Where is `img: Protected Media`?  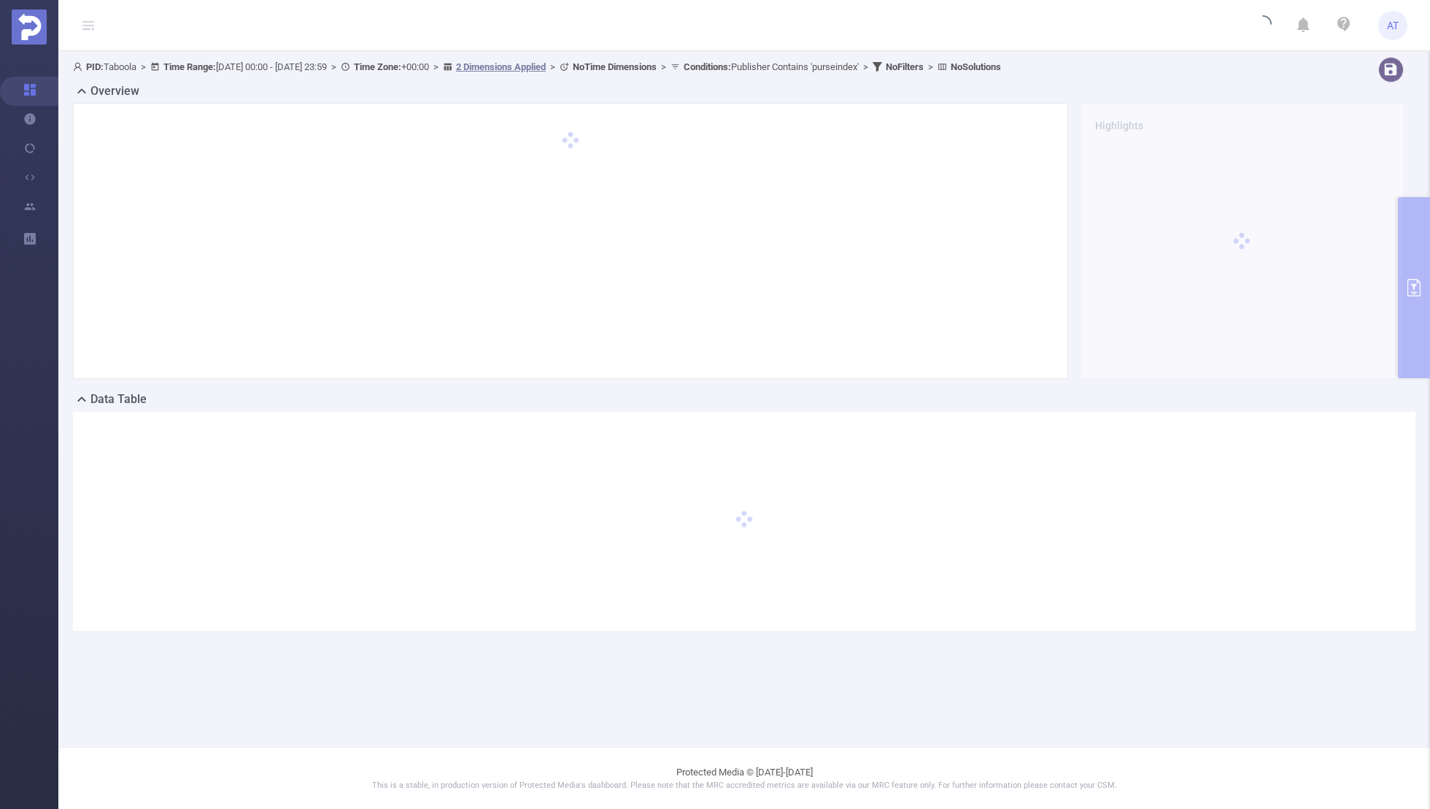 img: Protected Media is located at coordinates (29, 27).